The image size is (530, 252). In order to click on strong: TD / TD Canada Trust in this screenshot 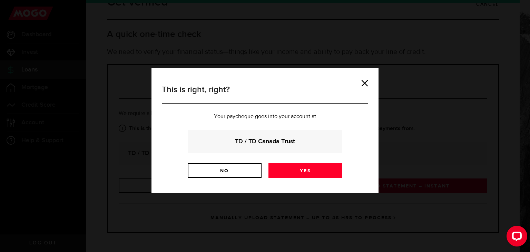, I will do `click(265, 141)`.